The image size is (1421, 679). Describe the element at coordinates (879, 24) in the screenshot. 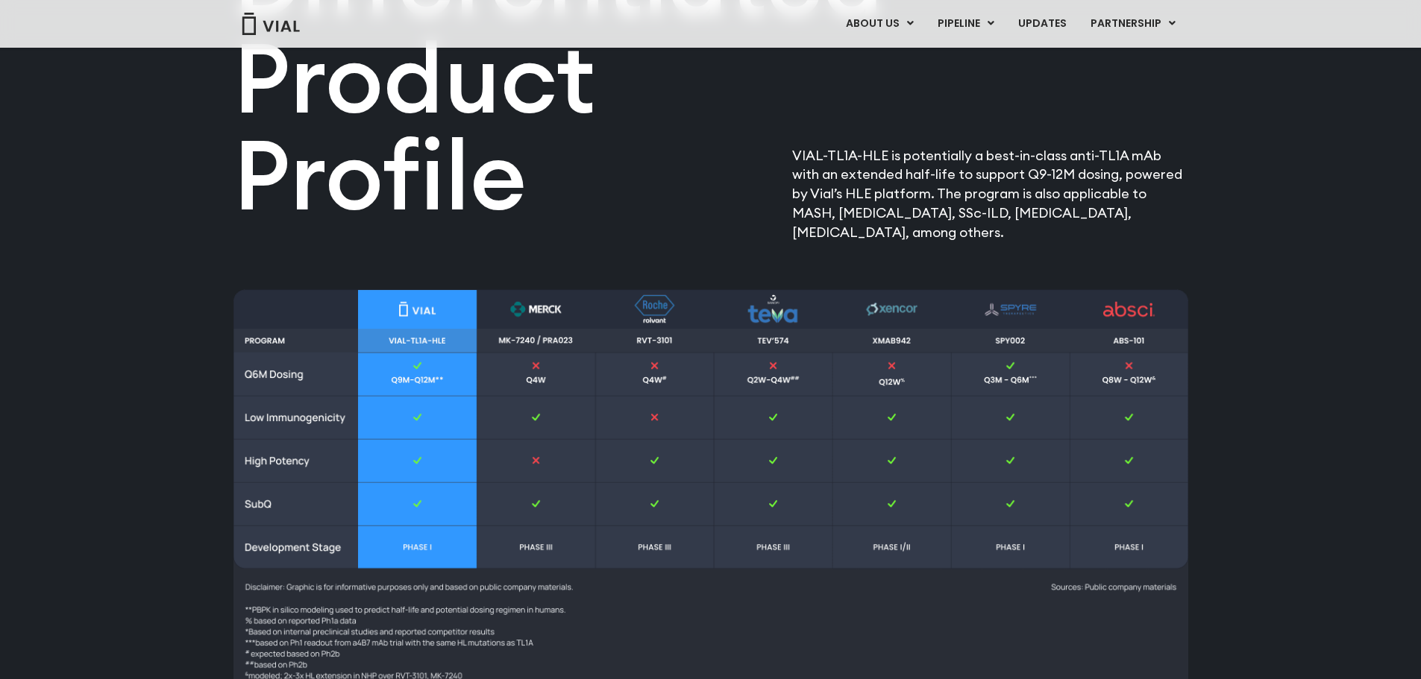

I see `a: ABOUT USMenu Toggle` at that location.